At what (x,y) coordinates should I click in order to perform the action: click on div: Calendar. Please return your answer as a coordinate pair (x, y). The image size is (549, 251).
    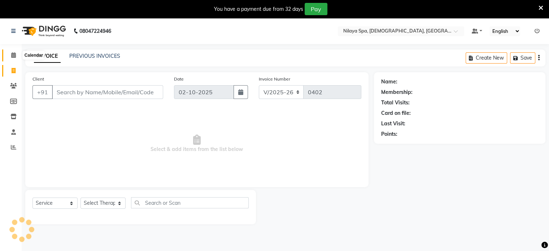
    Looking at the image, I should click on (34, 55).